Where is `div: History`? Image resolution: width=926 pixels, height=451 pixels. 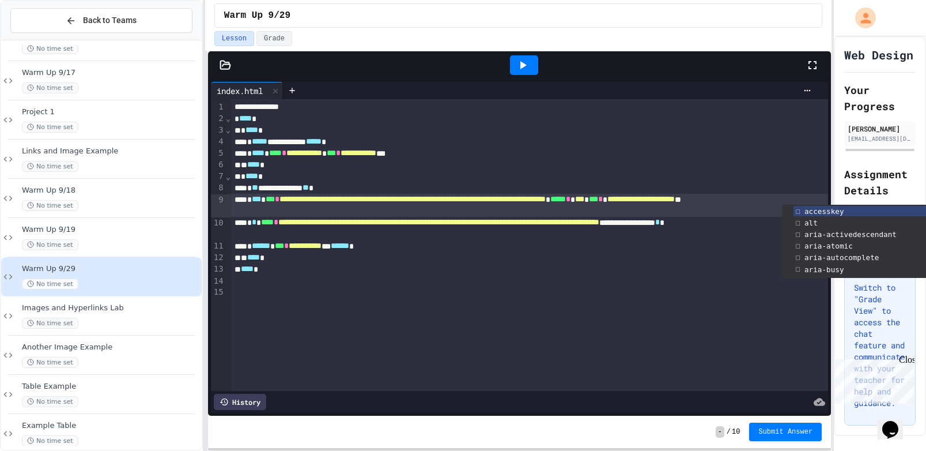
div: History is located at coordinates (240, 402).